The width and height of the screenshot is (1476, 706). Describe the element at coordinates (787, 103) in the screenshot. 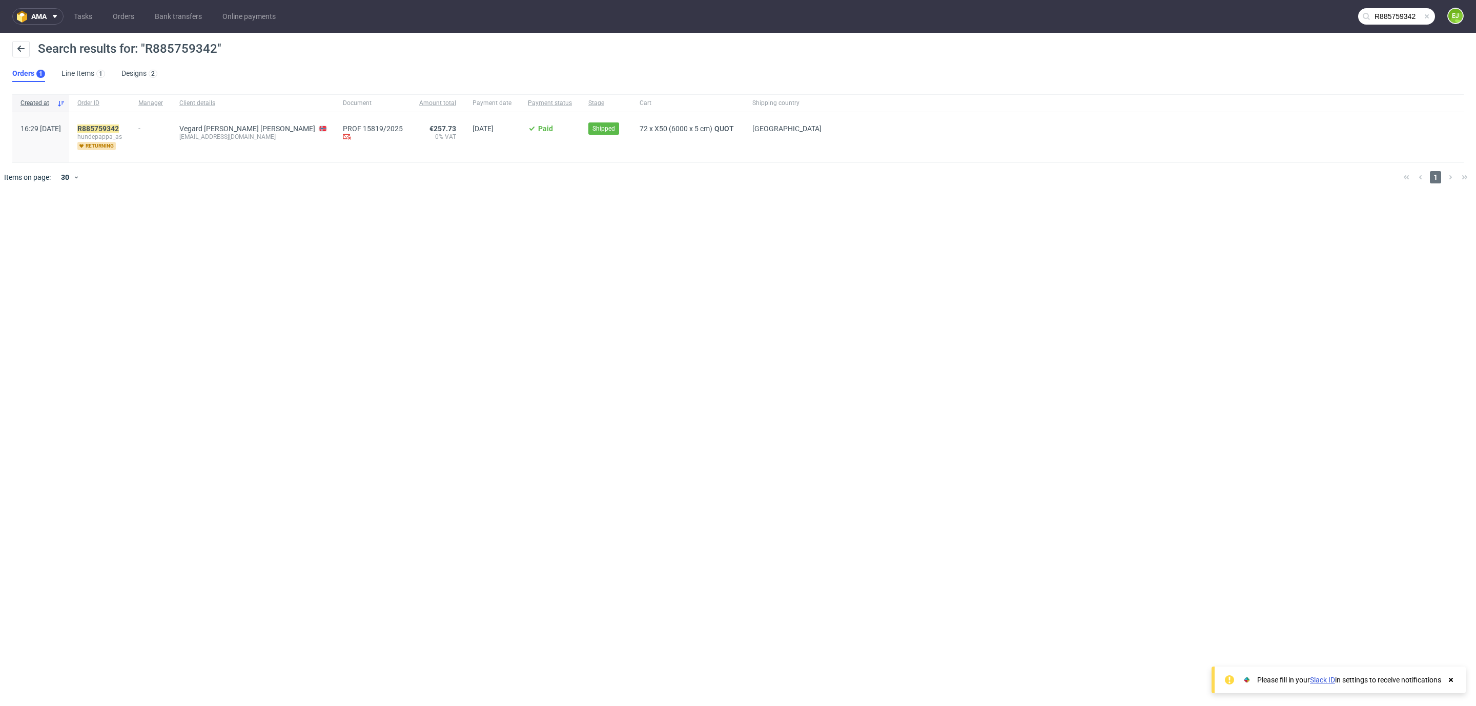

I see `span: Shipping country` at that location.